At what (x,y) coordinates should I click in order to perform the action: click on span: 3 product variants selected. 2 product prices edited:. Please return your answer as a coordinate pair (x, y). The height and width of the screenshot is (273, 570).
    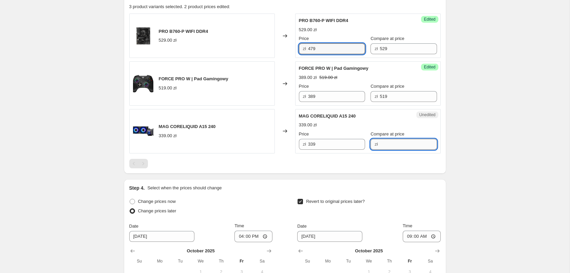
    Looking at the image, I should click on (180, 6).